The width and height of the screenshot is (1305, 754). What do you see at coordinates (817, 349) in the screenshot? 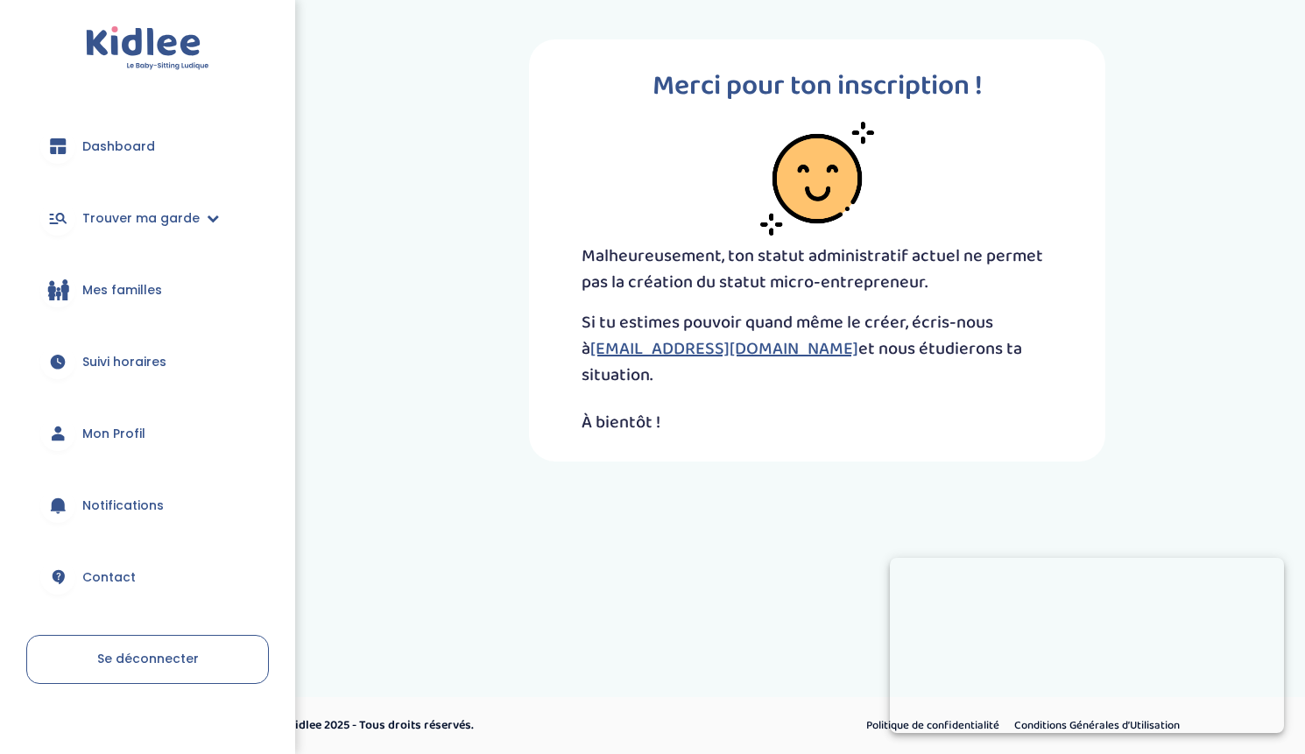
I see `p: Si tu estimes pouvoir quand même le créer, écris-nous à et nous étudierons ta situation.` at bounding box center [817, 349].